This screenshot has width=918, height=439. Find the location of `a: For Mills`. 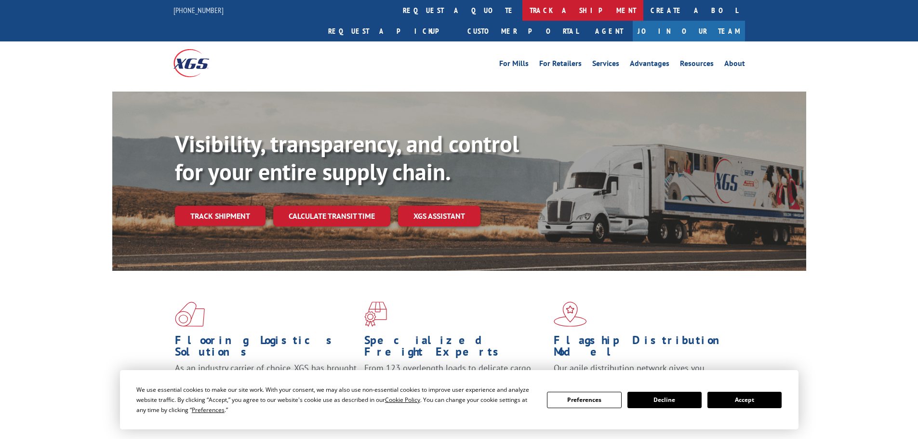

a: For Mills is located at coordinates (513, 65).